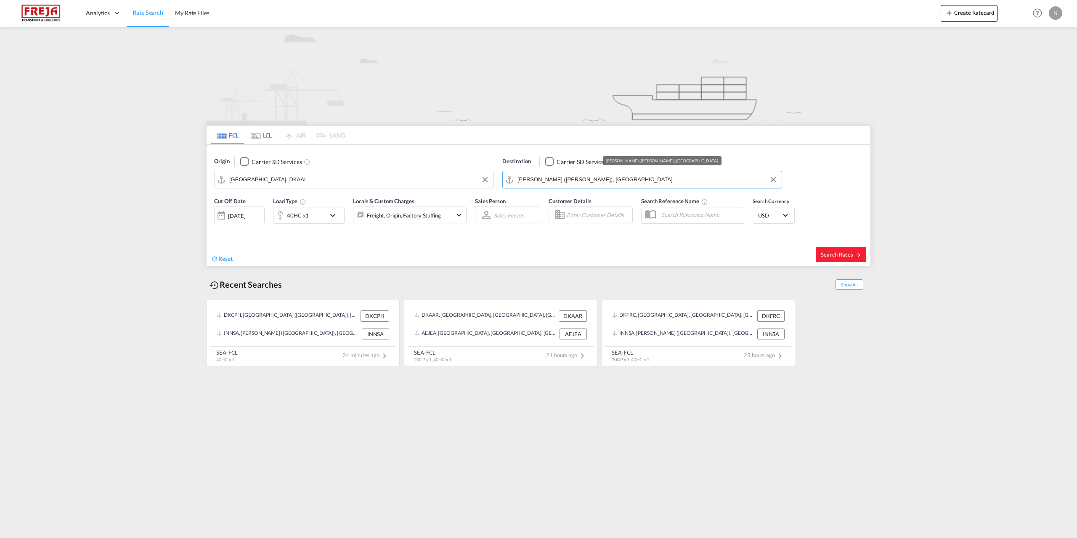 The image size is (1077, 538). What do you see at coordinates (770, 201) in the screenshot?
I see `span: Search Currency` at bounding box center [770, 201].